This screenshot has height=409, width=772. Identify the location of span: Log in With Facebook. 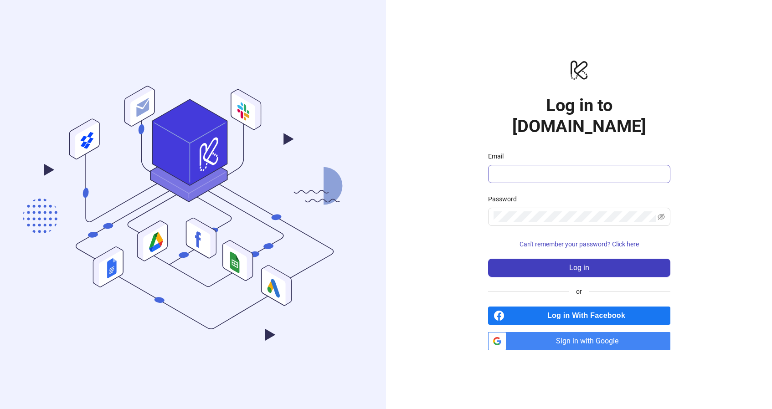
(589, 316).